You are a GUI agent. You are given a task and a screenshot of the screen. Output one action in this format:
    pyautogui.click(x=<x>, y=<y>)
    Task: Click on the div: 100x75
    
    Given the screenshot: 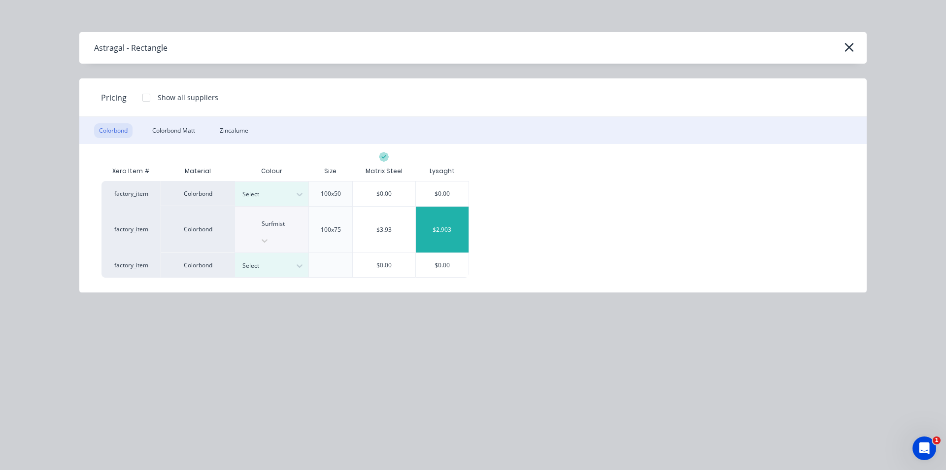 What is the action you would take?
    pyautogui.click(x=331, y=230)
    